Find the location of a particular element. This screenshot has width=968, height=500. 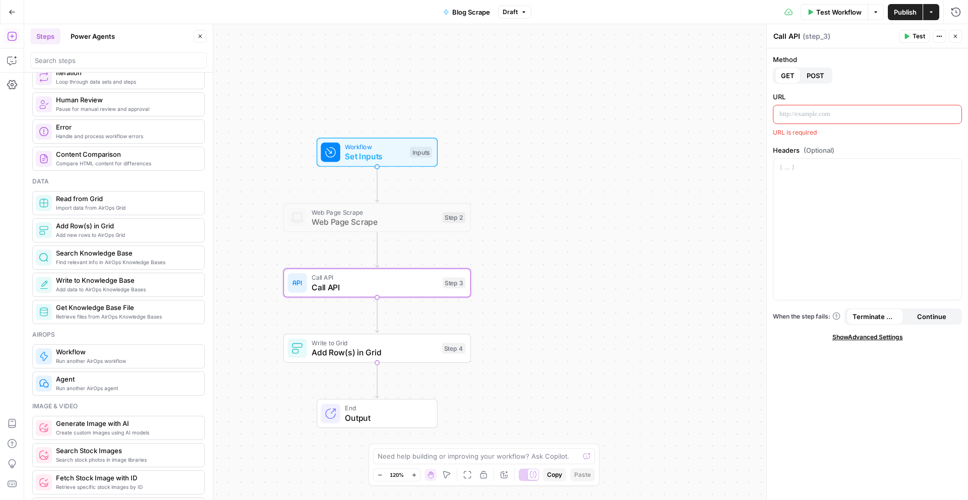

g: Edge from step_2 to step_3 is located at coordinates (377, 250).